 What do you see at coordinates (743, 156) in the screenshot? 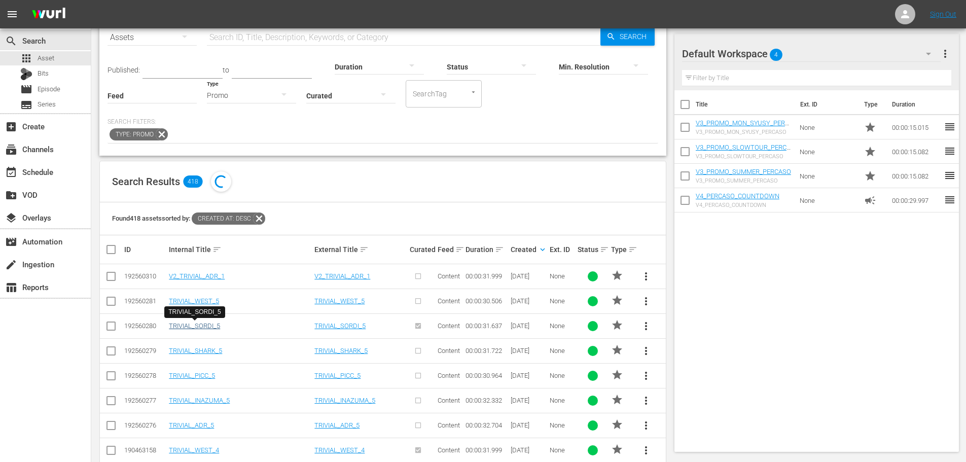
I see `div: V3_PROMO_SLOWTOUR_PERCASO` at bounding box center [743, 156].